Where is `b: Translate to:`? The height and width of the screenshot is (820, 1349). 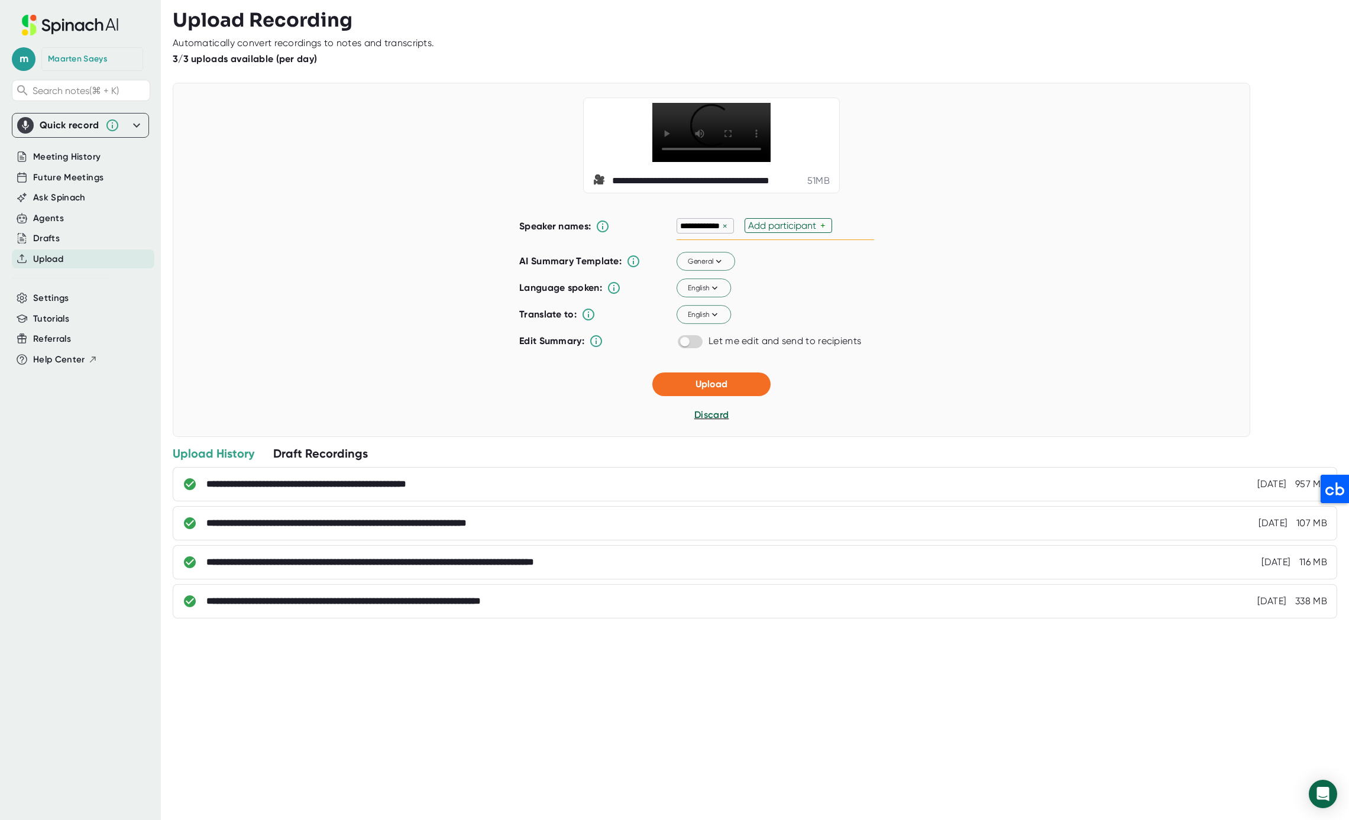 b: Translate to: is located at coordinates (547, 314).